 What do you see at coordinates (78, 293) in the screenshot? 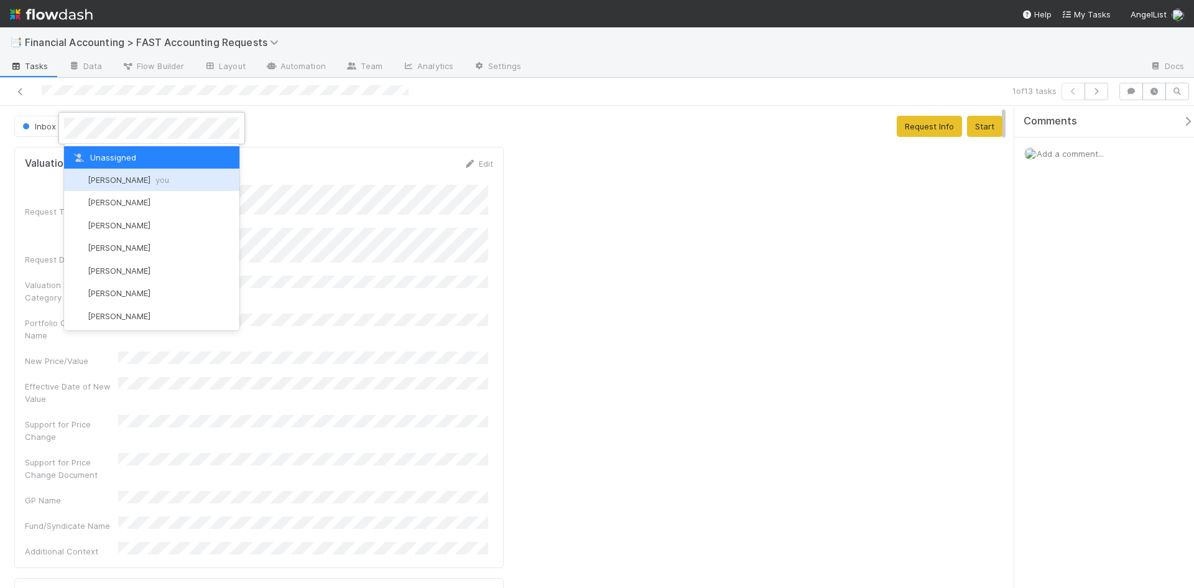
I see `img: avatar_12dd09bb-393f-4edb-90ff-b12147216d3f.png` at bounding box center [78, 293].